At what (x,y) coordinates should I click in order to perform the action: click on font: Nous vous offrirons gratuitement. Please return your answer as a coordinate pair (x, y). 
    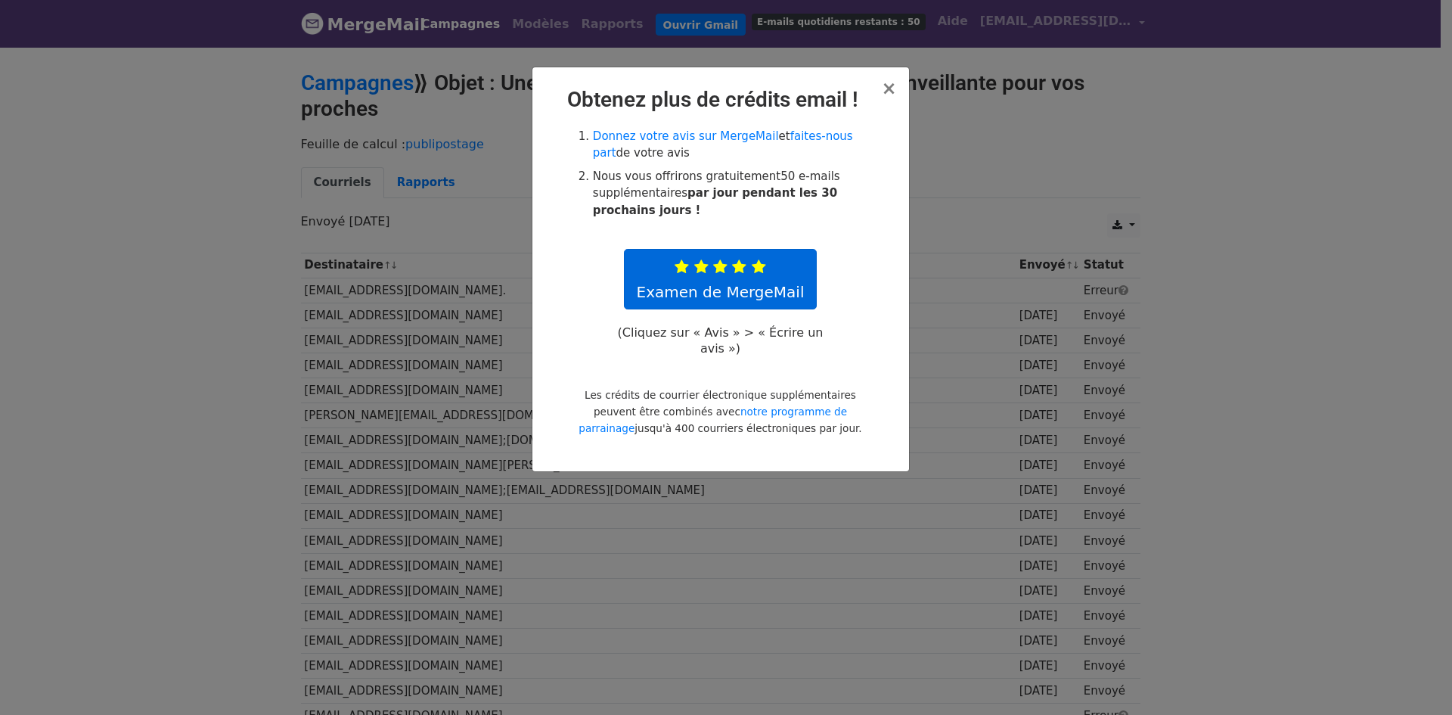
    Looking at the image, I should click on (687, 176).